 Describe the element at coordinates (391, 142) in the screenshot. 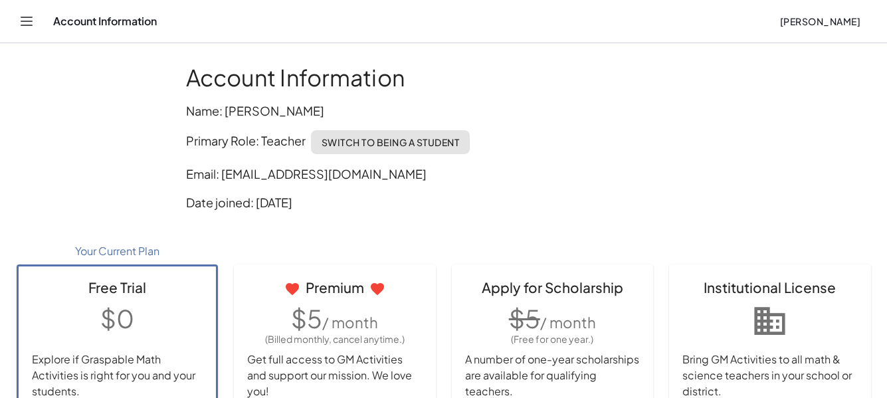

I see `button: Switch to being a Student` at that location.